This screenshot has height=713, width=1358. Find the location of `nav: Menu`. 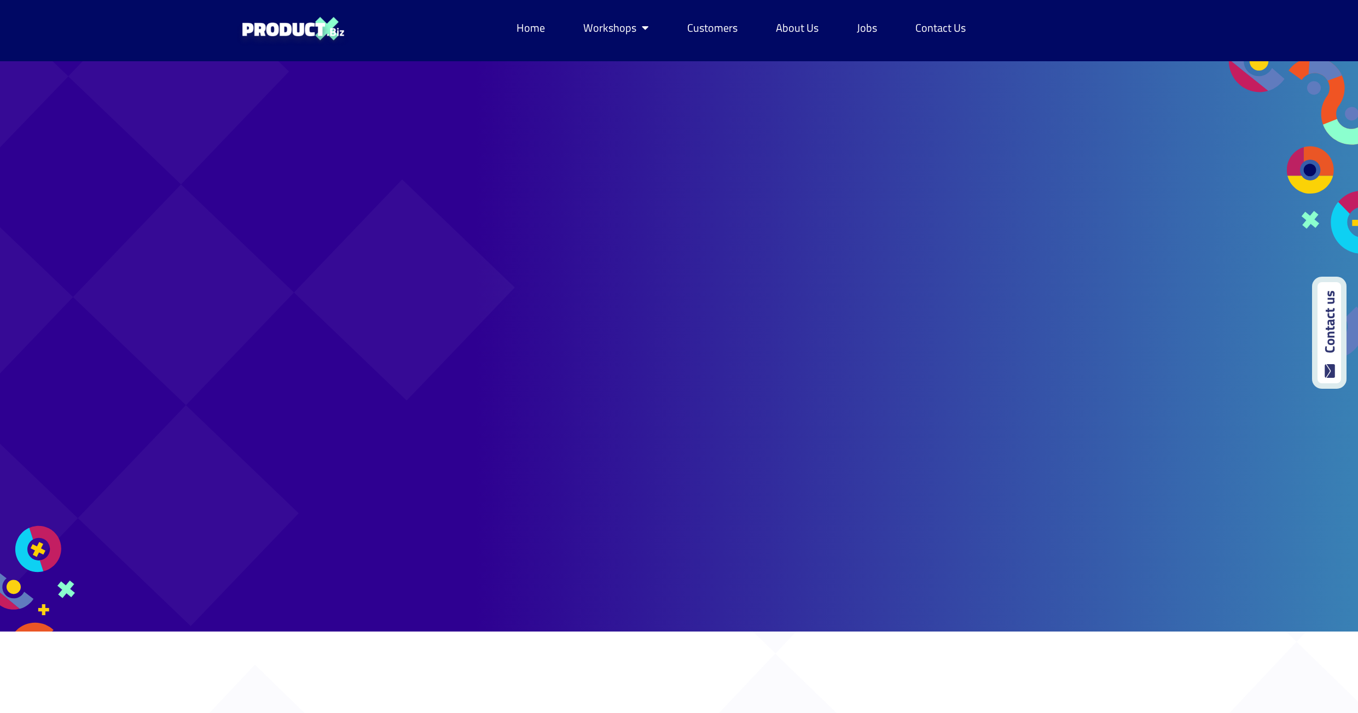

nav: Menu is located at coordinates (741, 28).